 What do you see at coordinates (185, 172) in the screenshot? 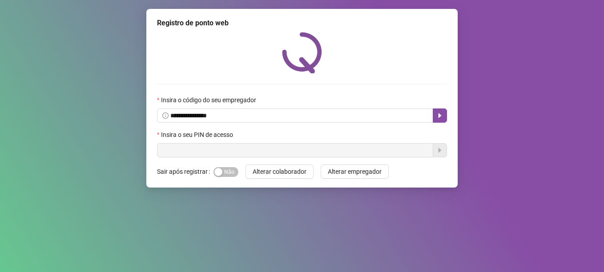
I see `label: Sair após registrar` at bounding box center [185, 172].